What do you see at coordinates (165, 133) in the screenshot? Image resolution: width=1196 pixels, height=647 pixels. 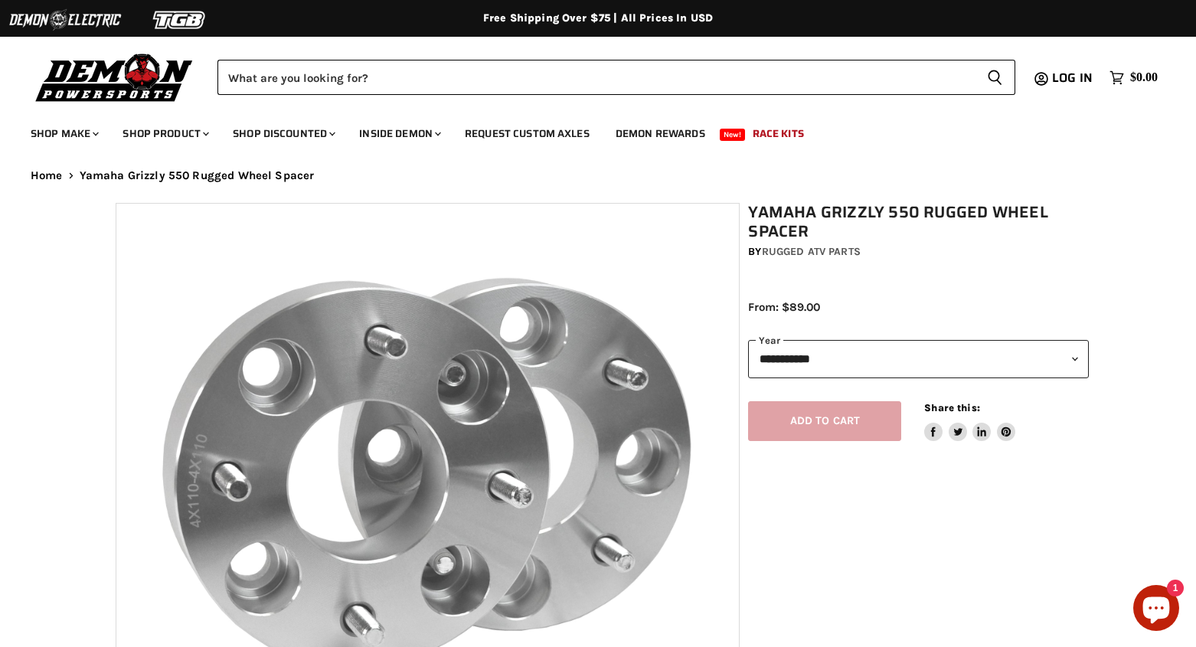 I see `a: Shop Product` at bounding box center [165, 133].